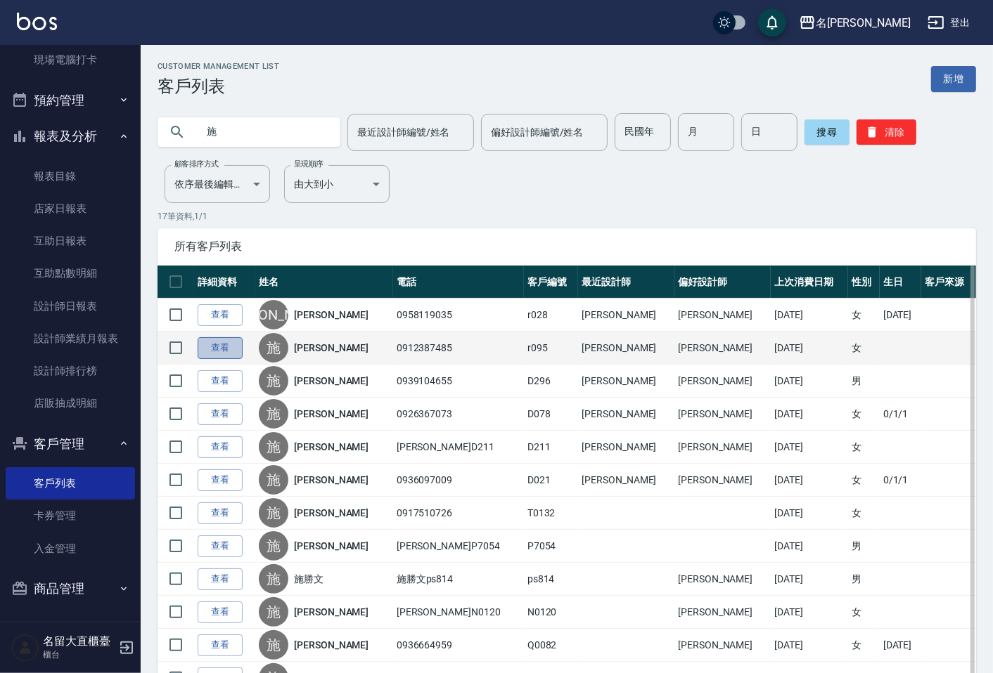  What do you see at coordinates (809, 282) in the screenshot?
I see `th: 上次消費日期` at bounding box center [809, 282].